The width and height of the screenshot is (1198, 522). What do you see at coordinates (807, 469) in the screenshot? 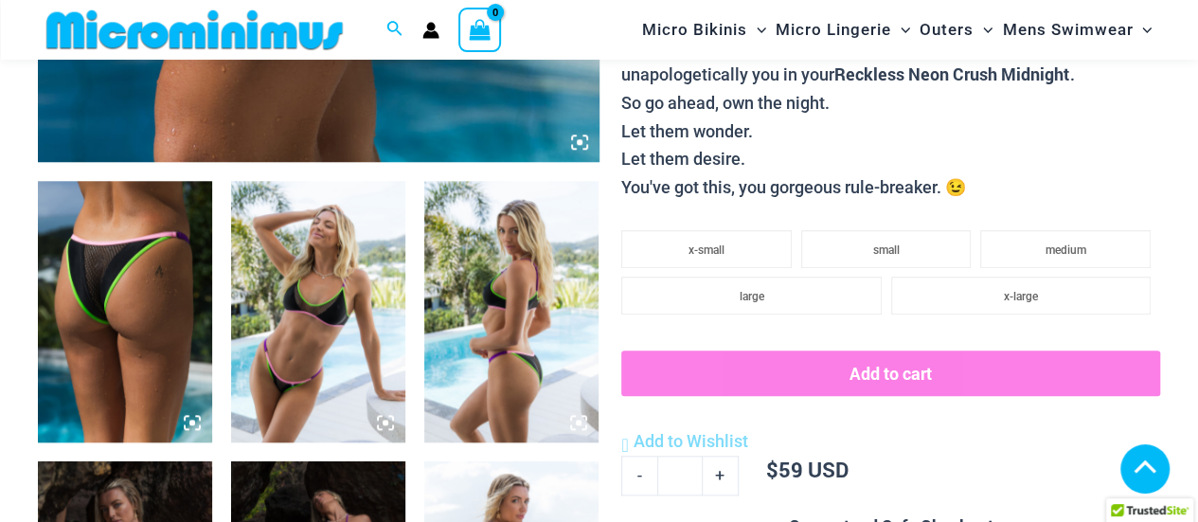
I see `bdi: 59 USD` at bounding box center [807, 469].